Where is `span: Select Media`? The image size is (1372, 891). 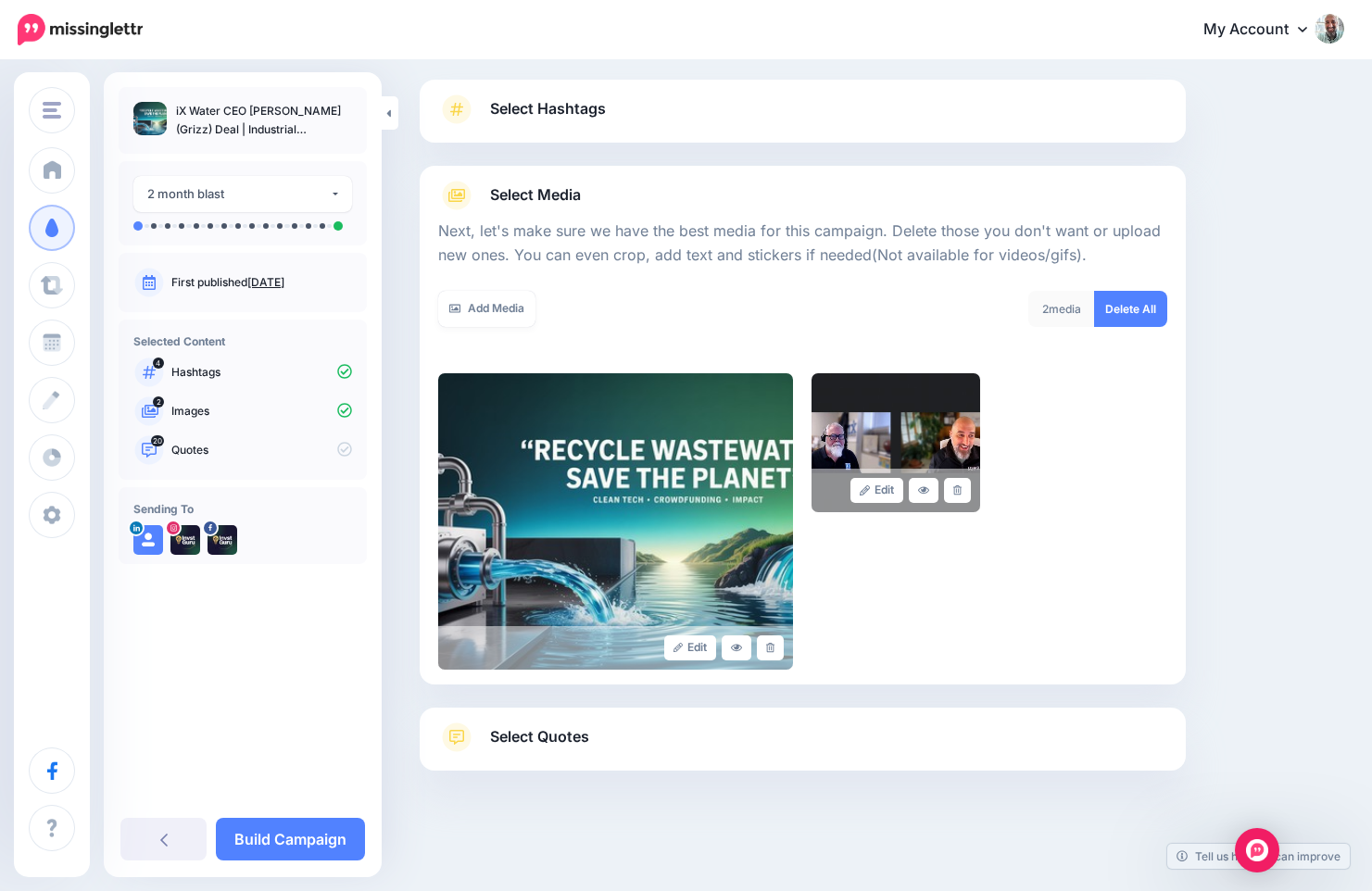
span: Select Media is located at coordinates (535, 195).